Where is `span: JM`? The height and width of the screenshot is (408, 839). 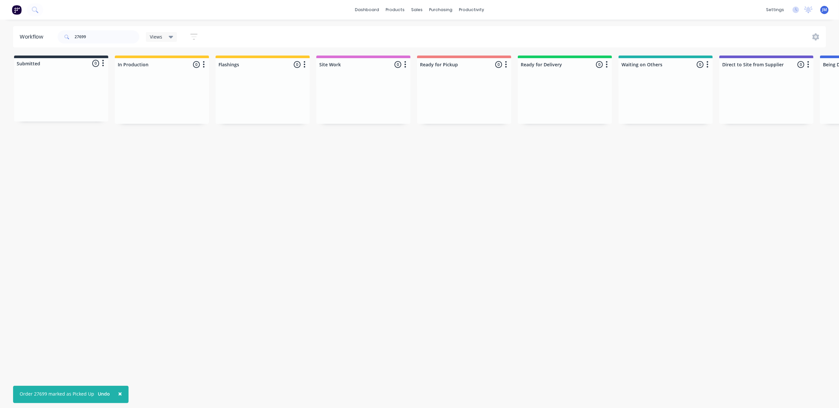 span: JM is located at coordinates (824, 10).